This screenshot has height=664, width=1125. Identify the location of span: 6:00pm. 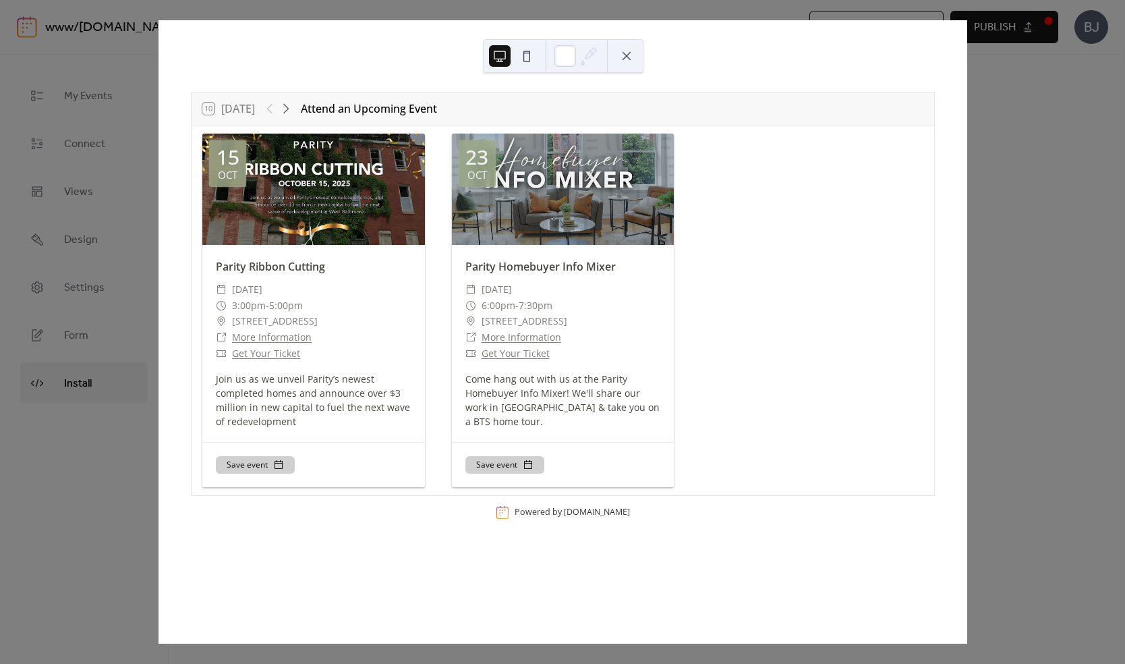
(499, 306).